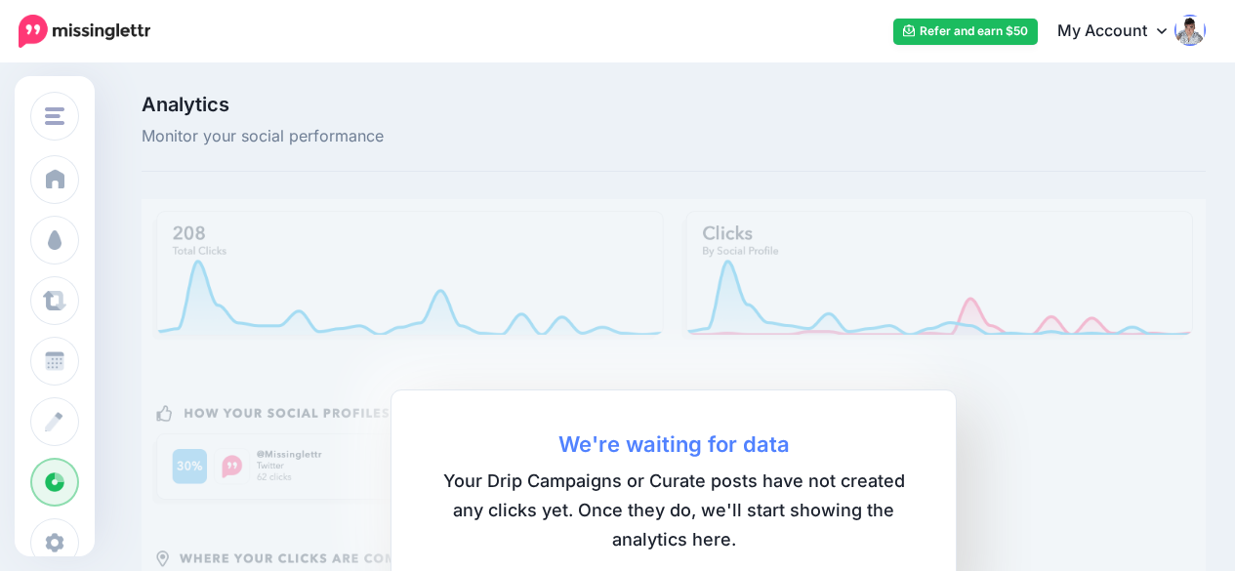  Describe the element at coordinates (673, 444) in the screenshot. I see `b: We're waiting for data` at that location.